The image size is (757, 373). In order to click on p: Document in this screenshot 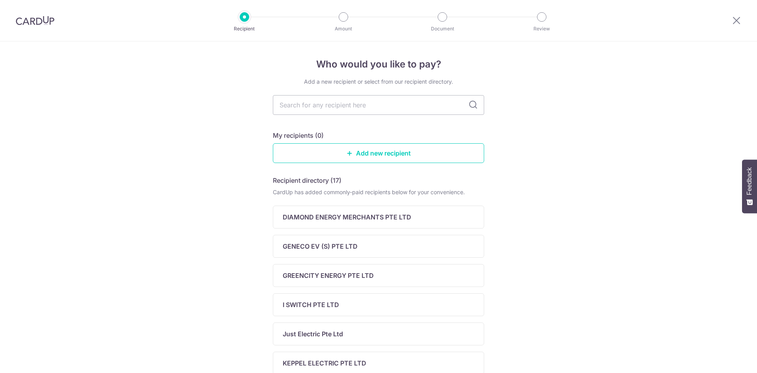, I will do `click(442, 29)`.